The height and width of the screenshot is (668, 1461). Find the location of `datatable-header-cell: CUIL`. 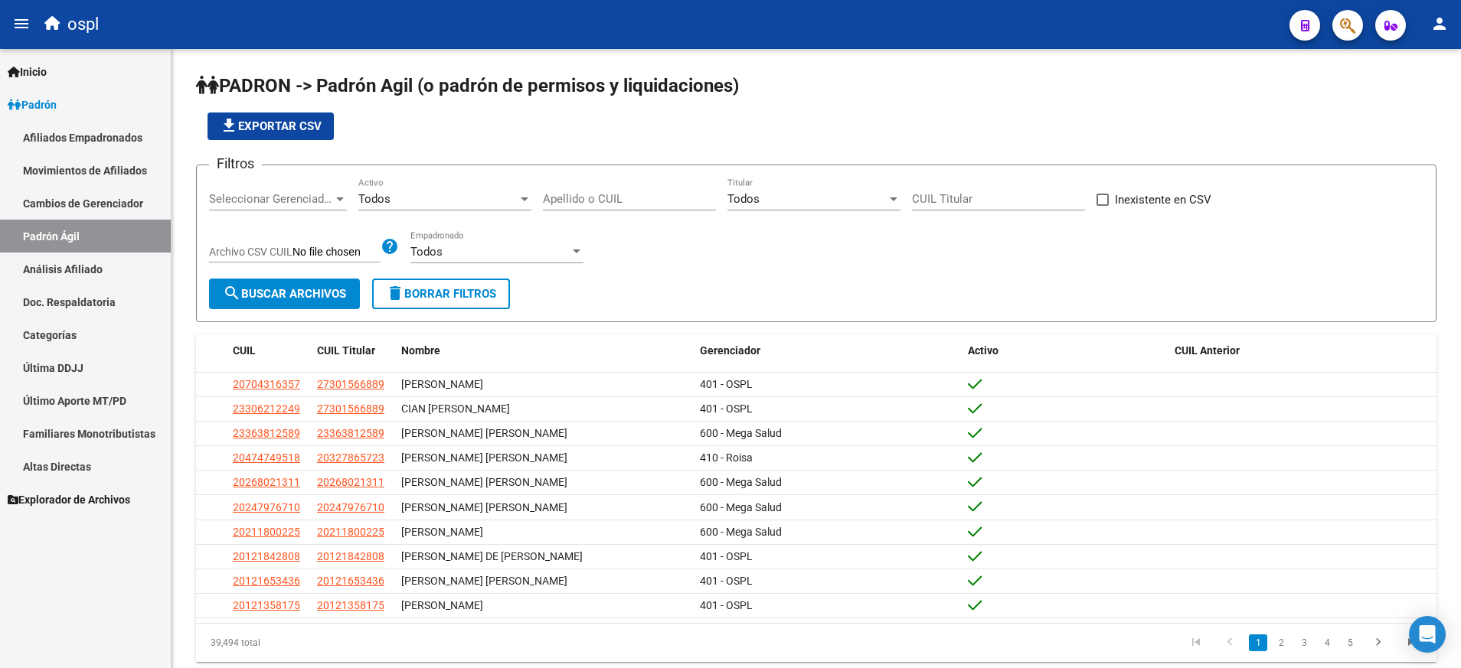

datatable-header-cell: CUIL is located at coordinates (269, 351).